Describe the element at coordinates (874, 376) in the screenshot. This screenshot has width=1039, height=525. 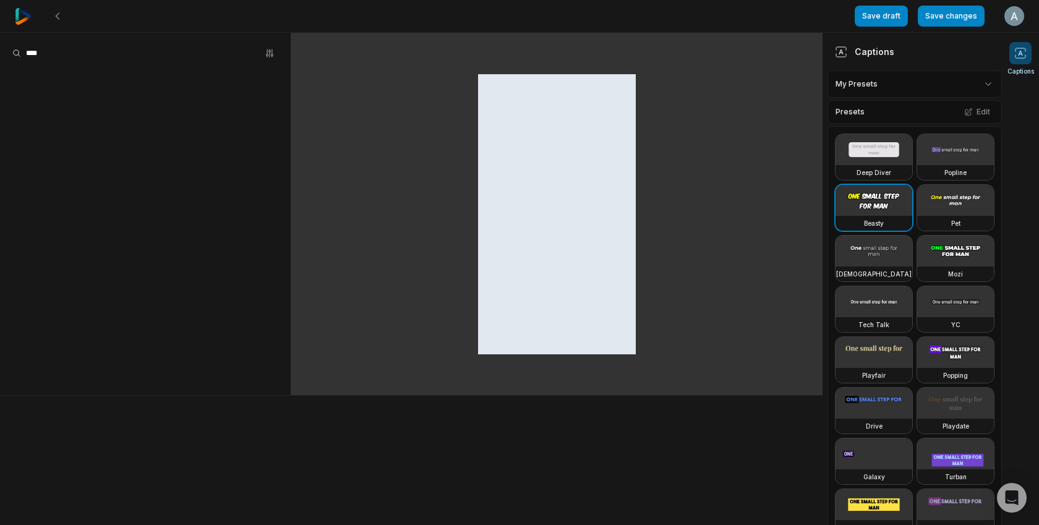
I see `h3: Playfair` at that location.